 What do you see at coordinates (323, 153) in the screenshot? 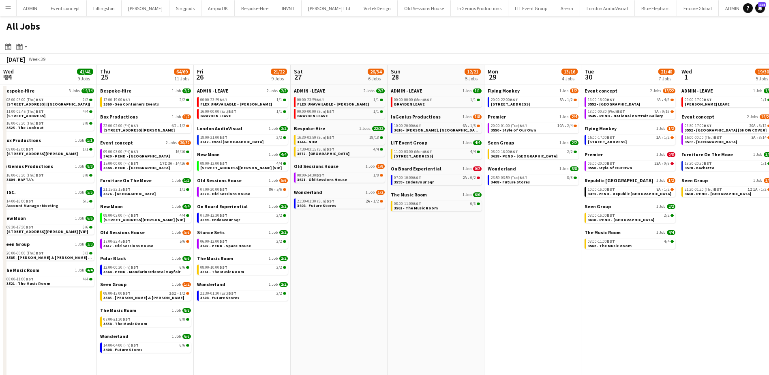
I see `span: 3572 - Kensington Palace` at bounding box center [323, 153].